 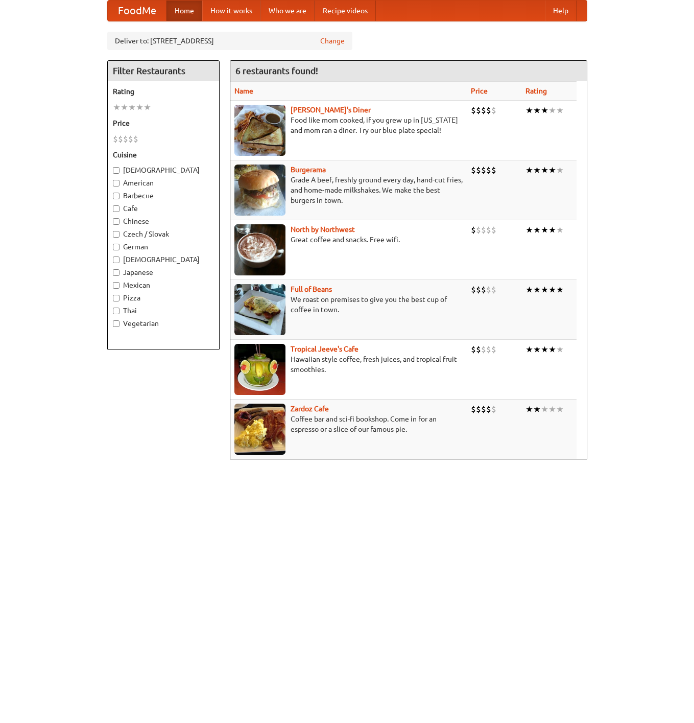 What do you see at coordinates (116, 183) in the screenshot?
I see `input: American` at bounding box center [116, 183].